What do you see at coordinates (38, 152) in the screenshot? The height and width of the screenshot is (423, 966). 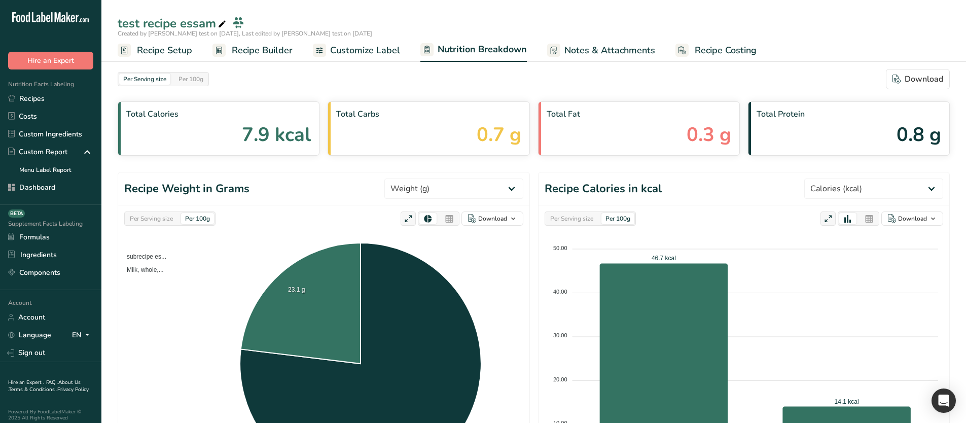 I see `div: Custom Report` at bounding box center [38, 152].